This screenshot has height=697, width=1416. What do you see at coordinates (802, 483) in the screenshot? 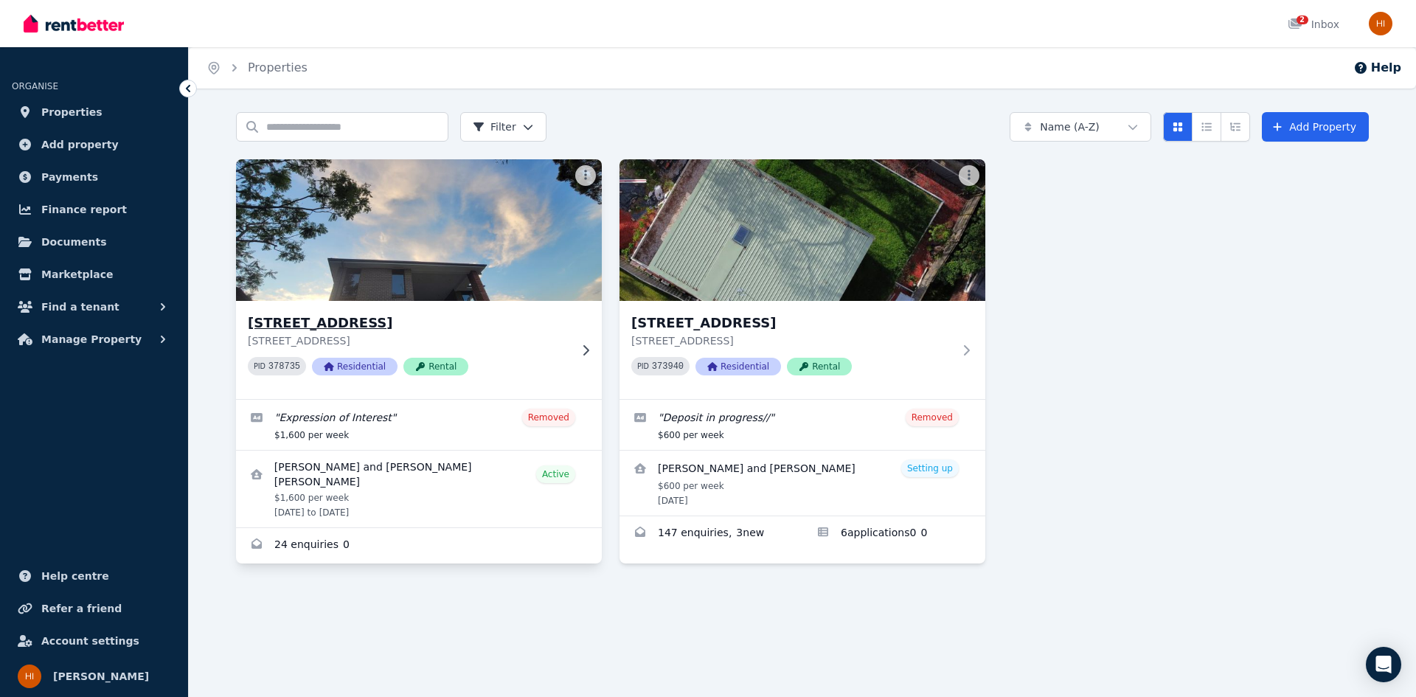
I see `a: View details for Emad Rashnou and Zeinab Yousef Vand` at bounding box center [802, 483].